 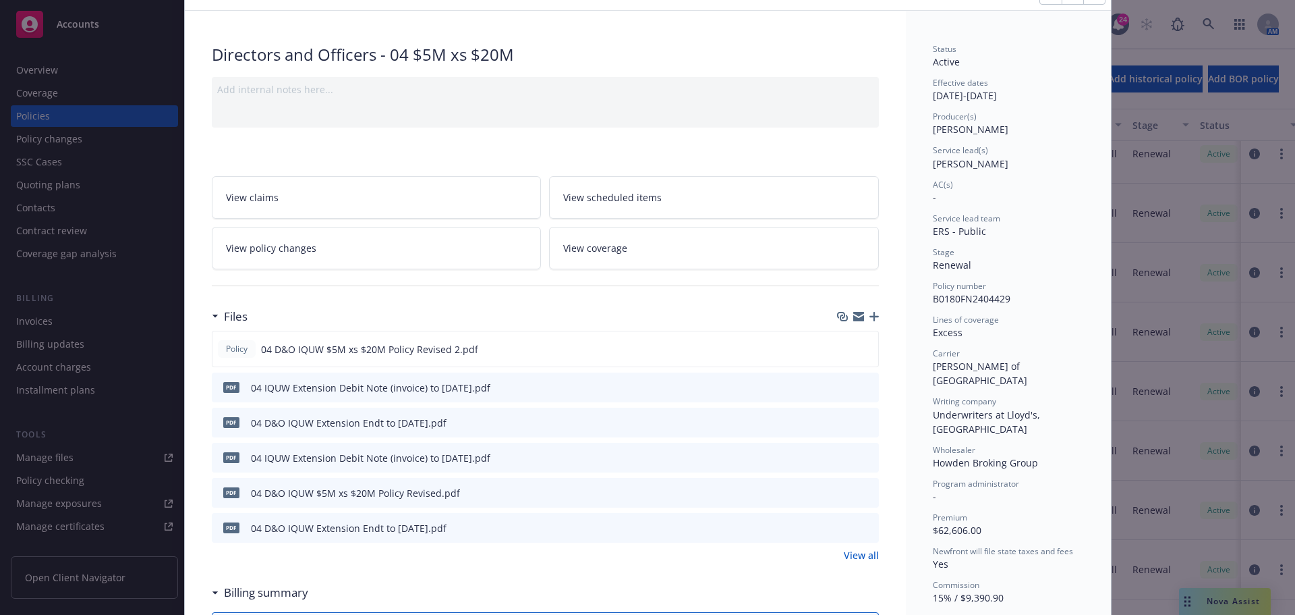 I want to click on span: B0180FN2404429, so click(x=971, y=298).